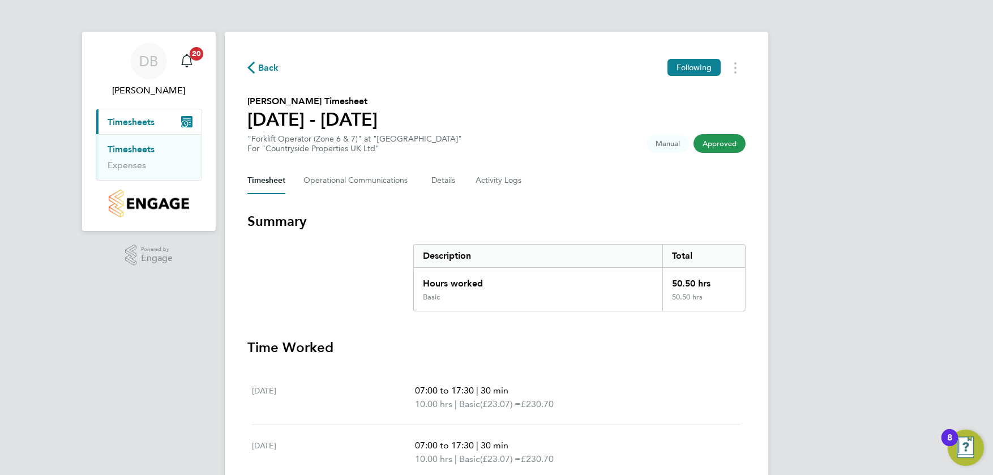 This screenshot has height=475, width=993. What do you see at coordinates (149, 131) in the screenshot?
I see `nav: Main navigation` at bounding box center [149, 131].